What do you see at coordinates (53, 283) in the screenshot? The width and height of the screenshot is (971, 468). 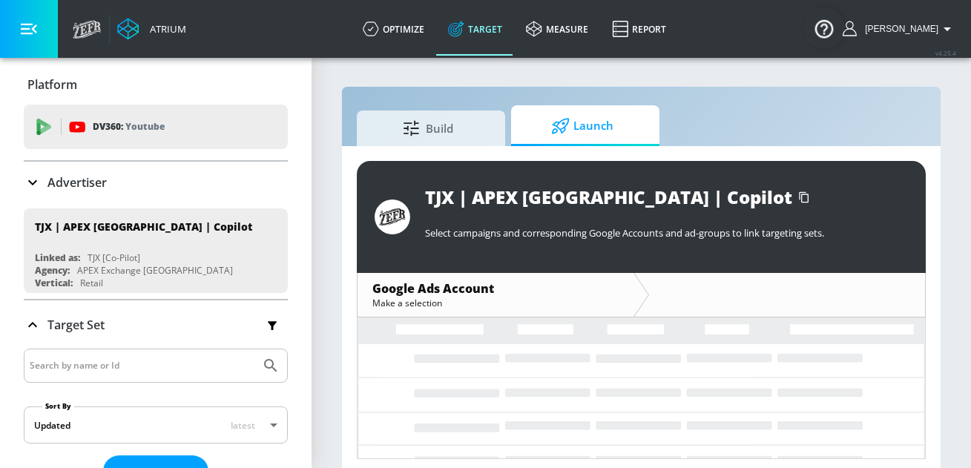 I see `div: Vertical:` at bounding box center [53, 283].